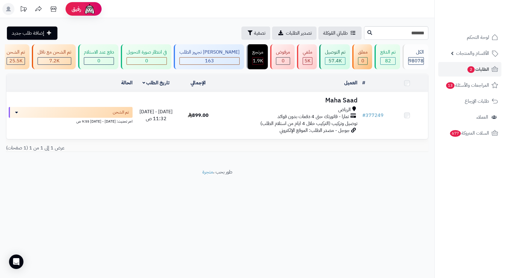 The image size is (505, 278). I want to click on span: 2, so click(471, 70).